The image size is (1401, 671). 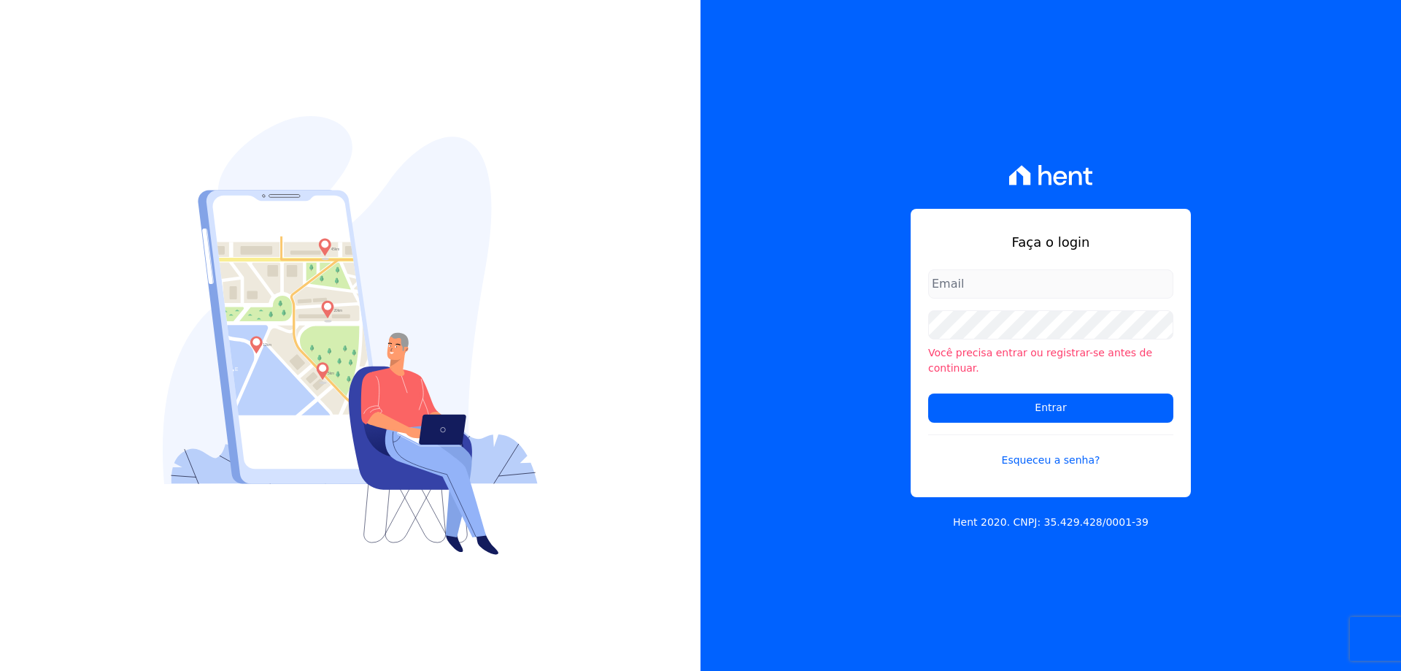 What do you see at coordinates (1051, 451) in the screenshot?
I see `a: Esqueceu a senha?` at bounding box center [1051, 451].